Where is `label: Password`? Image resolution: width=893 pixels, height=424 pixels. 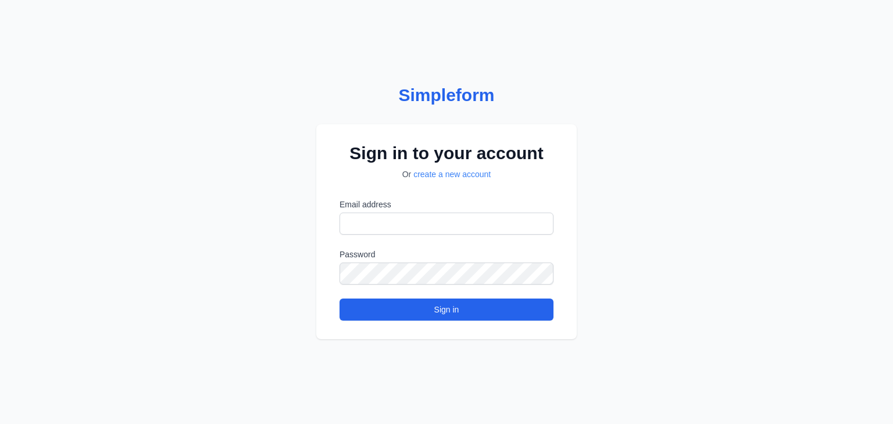 label: Password is located at coordinates (447, 255).